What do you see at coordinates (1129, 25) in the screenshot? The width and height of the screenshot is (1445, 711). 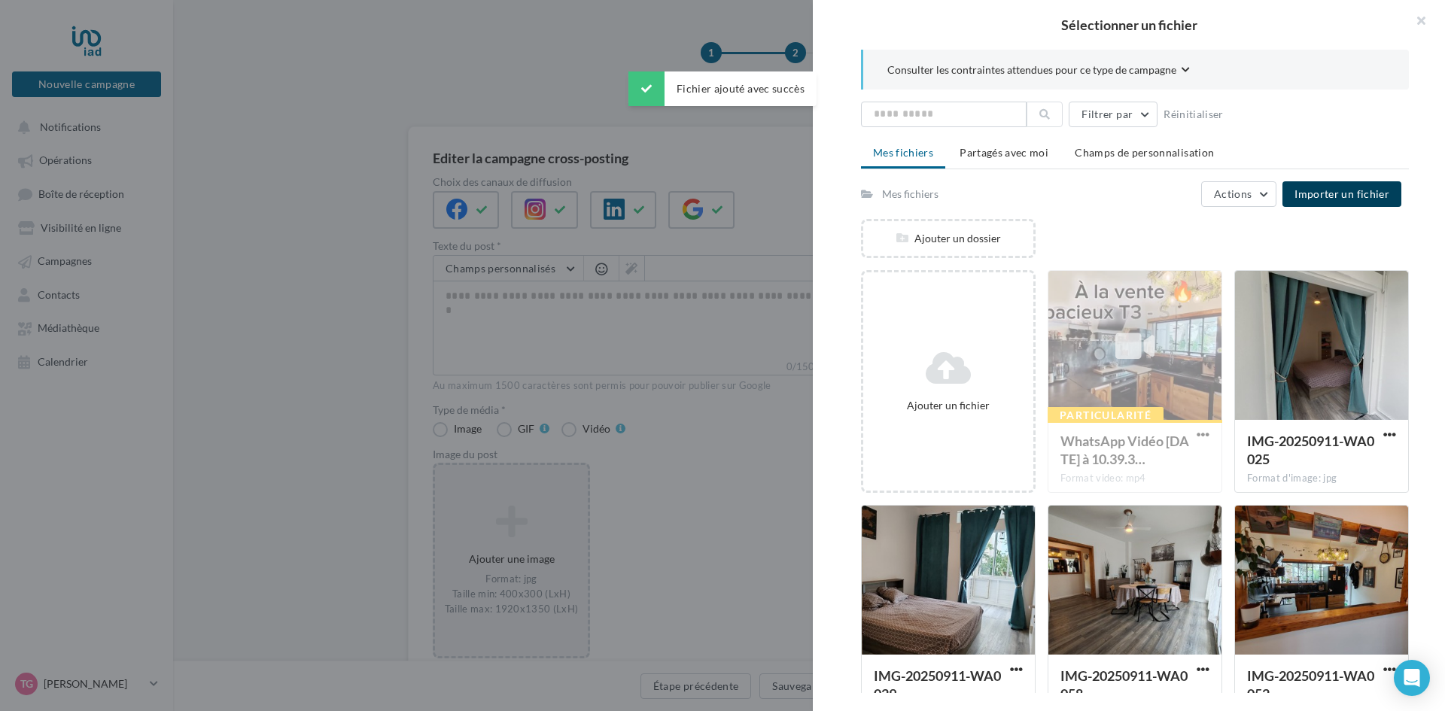 I see `h2: Sélectionner un fichier` at bounding box center [1129, 25].